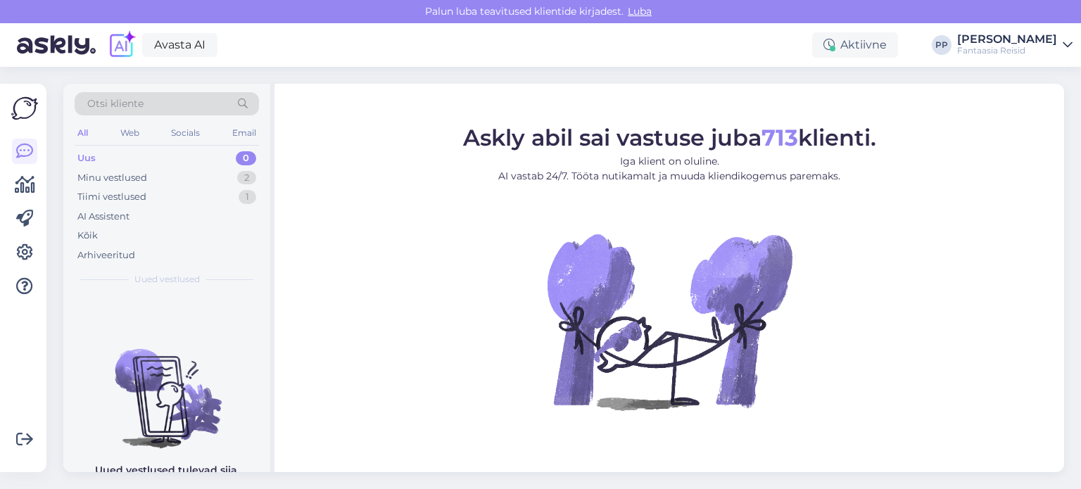 The height and width of the screenshot is (489, 1081). What do you see at coordinates (167, 387) in the screenshot?
I see `img: No chats` at bounding box center [167, 387].